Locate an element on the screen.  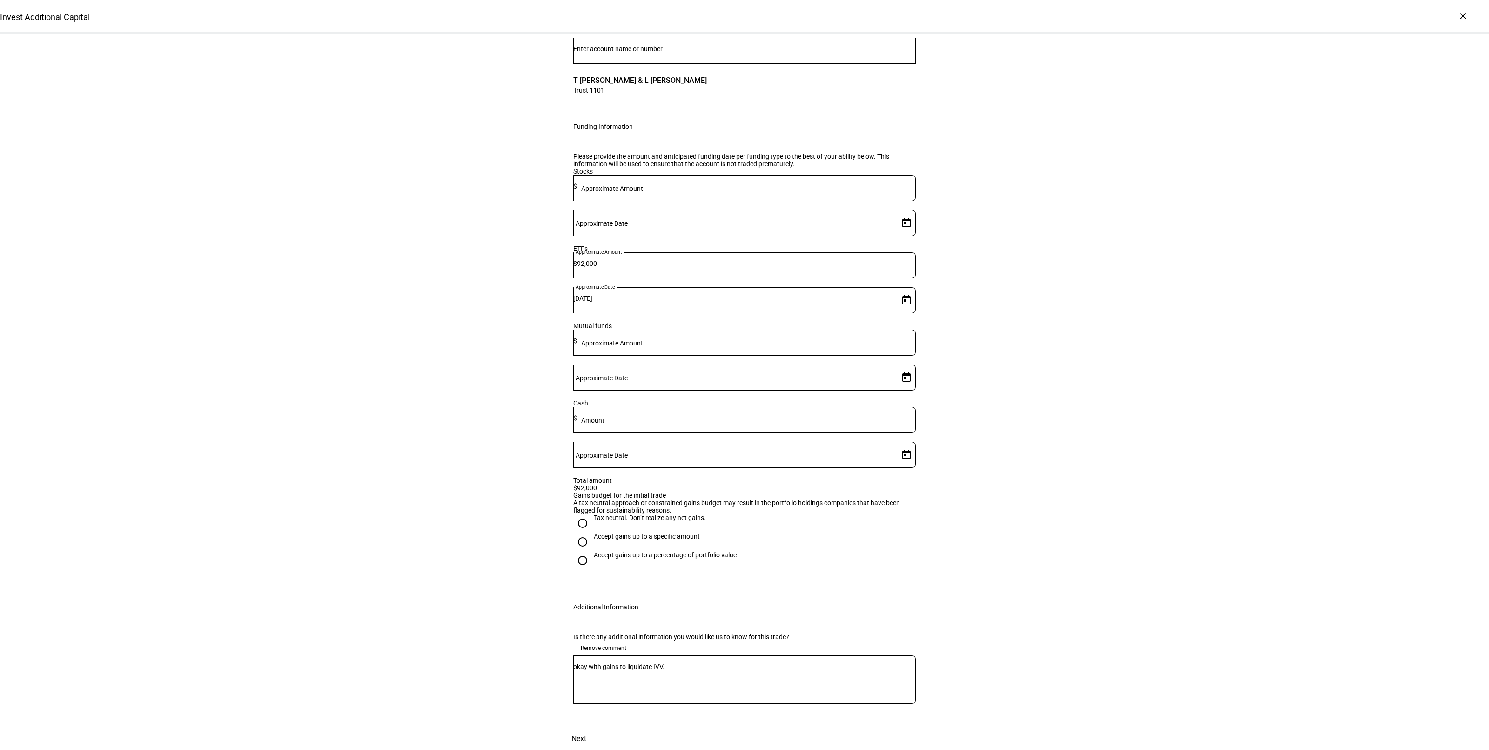
div: Gains budget for the initial trade is located at coordinates (744, 495).